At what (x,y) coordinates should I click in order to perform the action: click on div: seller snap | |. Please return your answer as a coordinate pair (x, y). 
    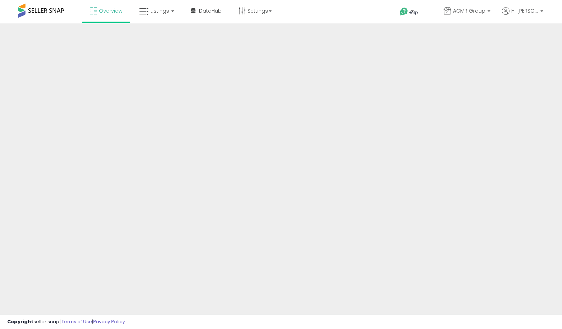
    Looking at the image, I should click on (66, 321).